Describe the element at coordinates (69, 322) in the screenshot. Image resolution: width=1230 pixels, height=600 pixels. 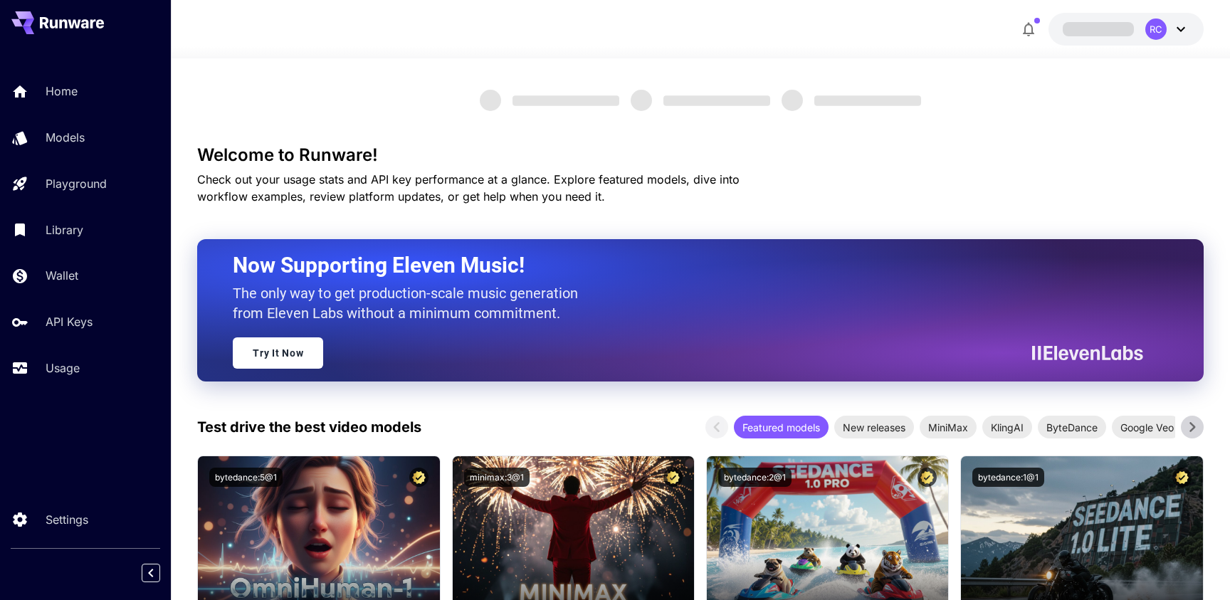
I see `p: API Keys` at that location.